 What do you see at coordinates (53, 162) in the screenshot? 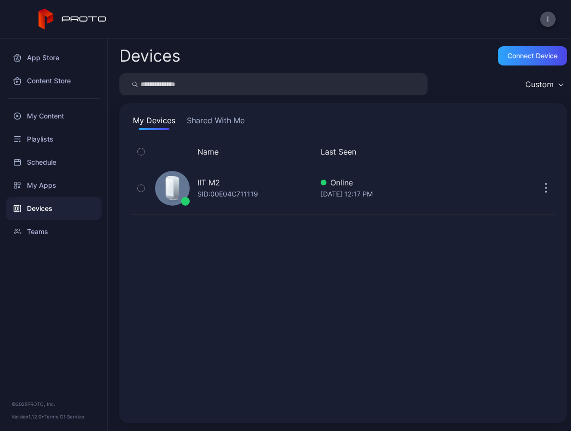
I see `div: Schedule` at bounding box center [53, 162].